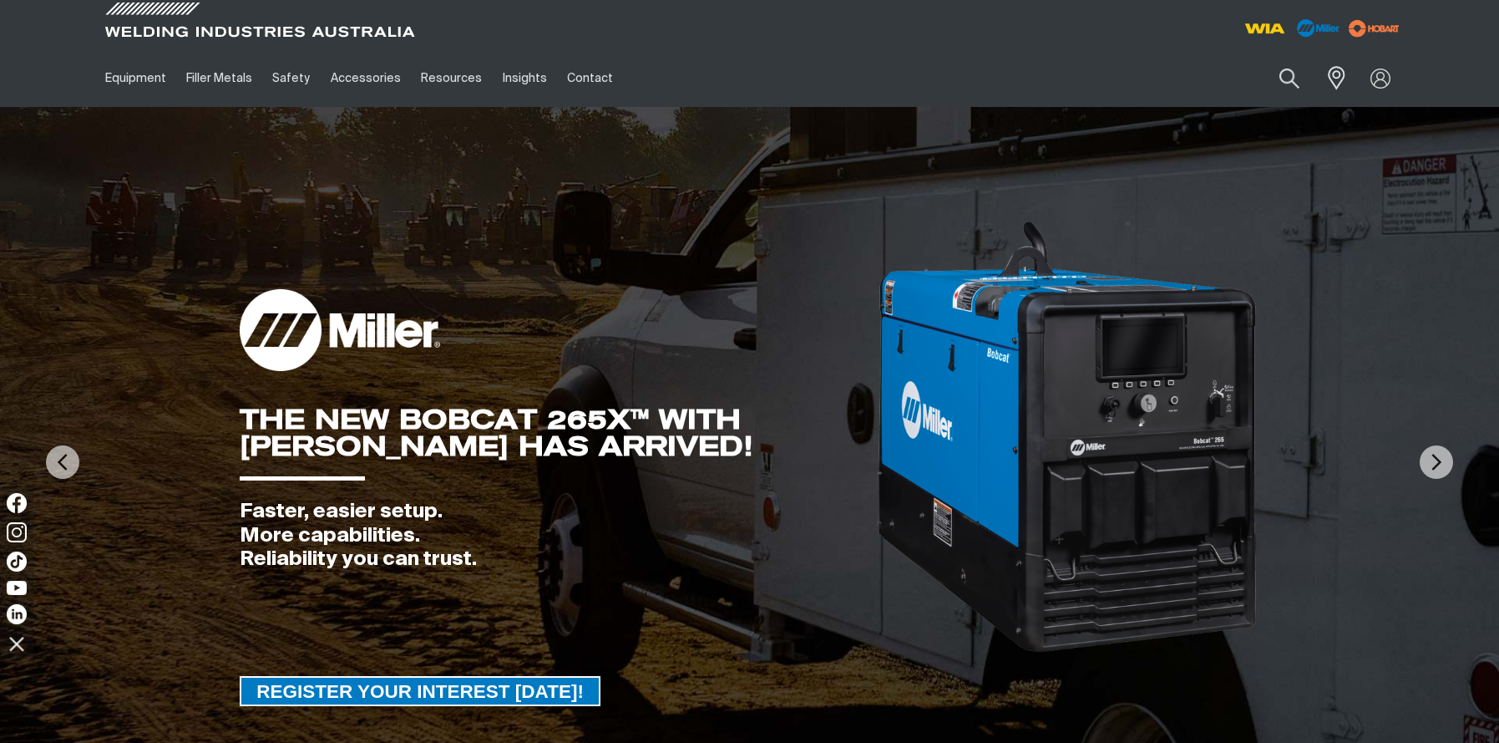 The image size is (1499, 743). What do you see at coordinates (557, 535) in the screenshot?
I see `div: Faster, easier setup. More capabilities. Reliability you can trust.` at bounding box center [557, 535].